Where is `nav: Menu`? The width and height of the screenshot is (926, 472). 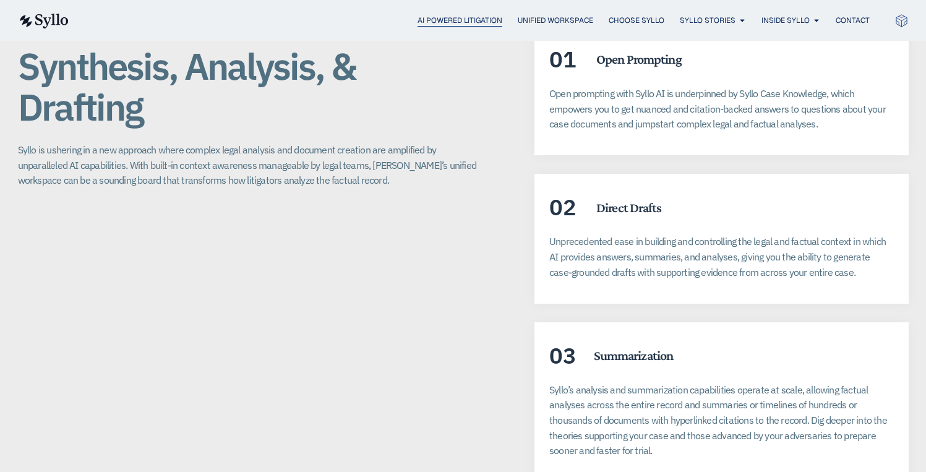
nav: Menu is located at coordinates (481, 20).